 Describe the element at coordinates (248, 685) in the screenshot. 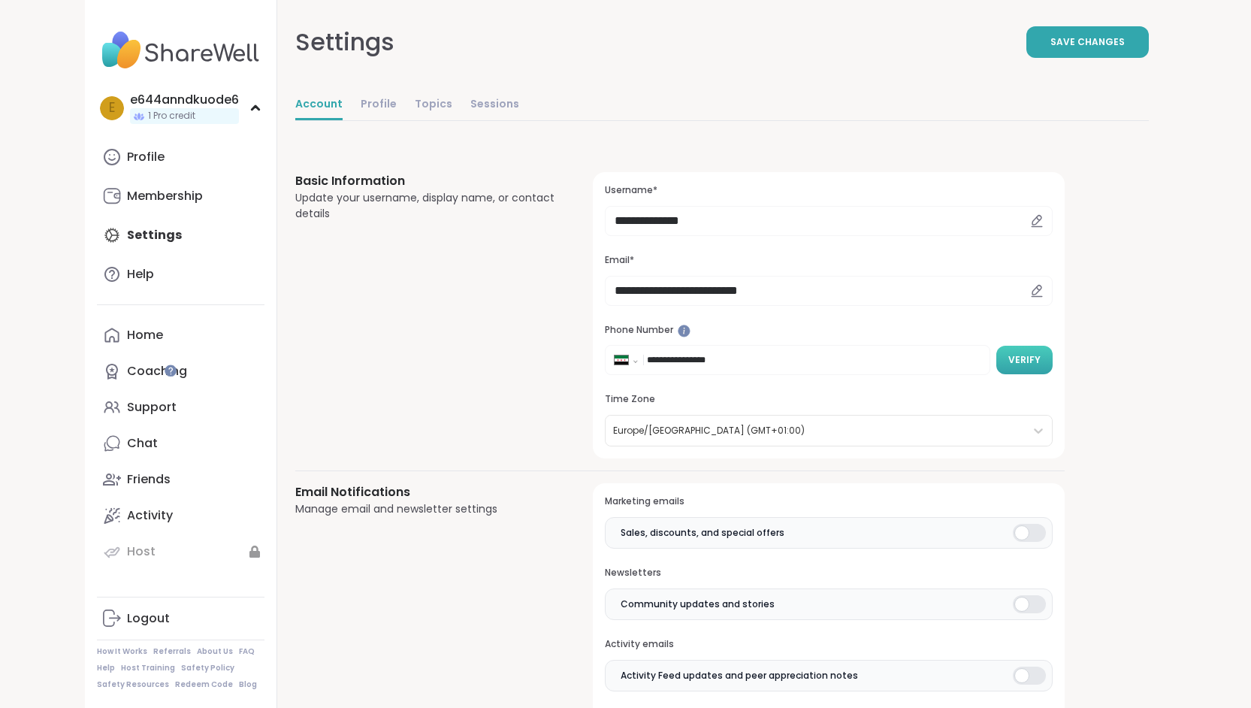

I see `a: Blog` at that location.